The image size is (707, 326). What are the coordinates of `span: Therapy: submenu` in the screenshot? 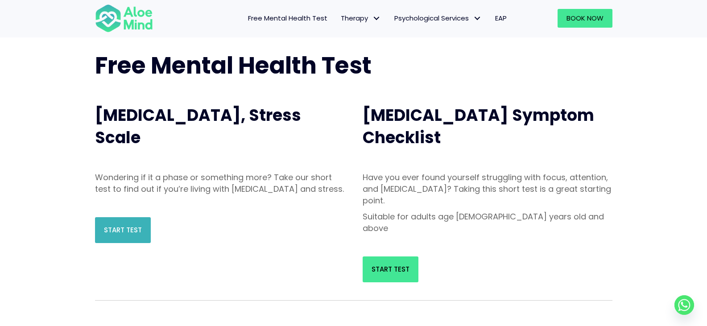 It's located at (377, 18).